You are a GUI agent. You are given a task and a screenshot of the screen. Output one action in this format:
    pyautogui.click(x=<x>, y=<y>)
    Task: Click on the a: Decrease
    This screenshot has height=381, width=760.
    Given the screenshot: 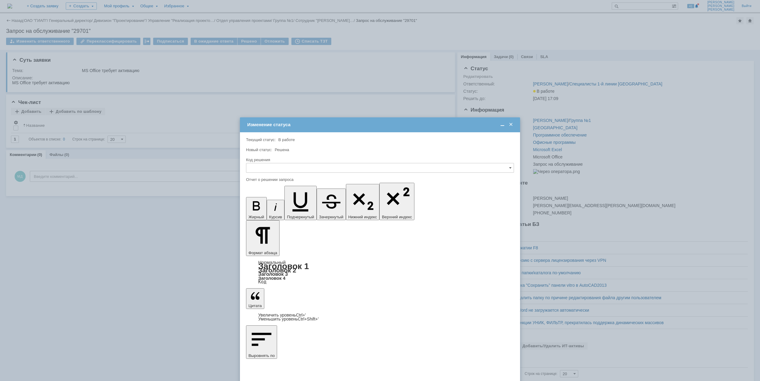 What is the action you would take?
    pyautogui.click(x=288, y=319)
    